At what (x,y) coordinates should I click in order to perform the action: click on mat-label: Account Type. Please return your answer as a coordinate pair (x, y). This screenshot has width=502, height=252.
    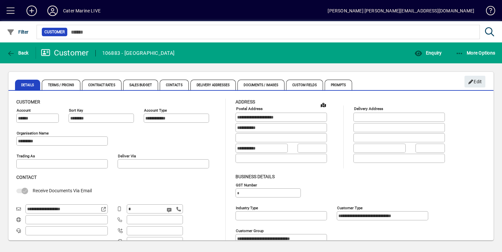
    Looking at the image, I should click on (156, 110).